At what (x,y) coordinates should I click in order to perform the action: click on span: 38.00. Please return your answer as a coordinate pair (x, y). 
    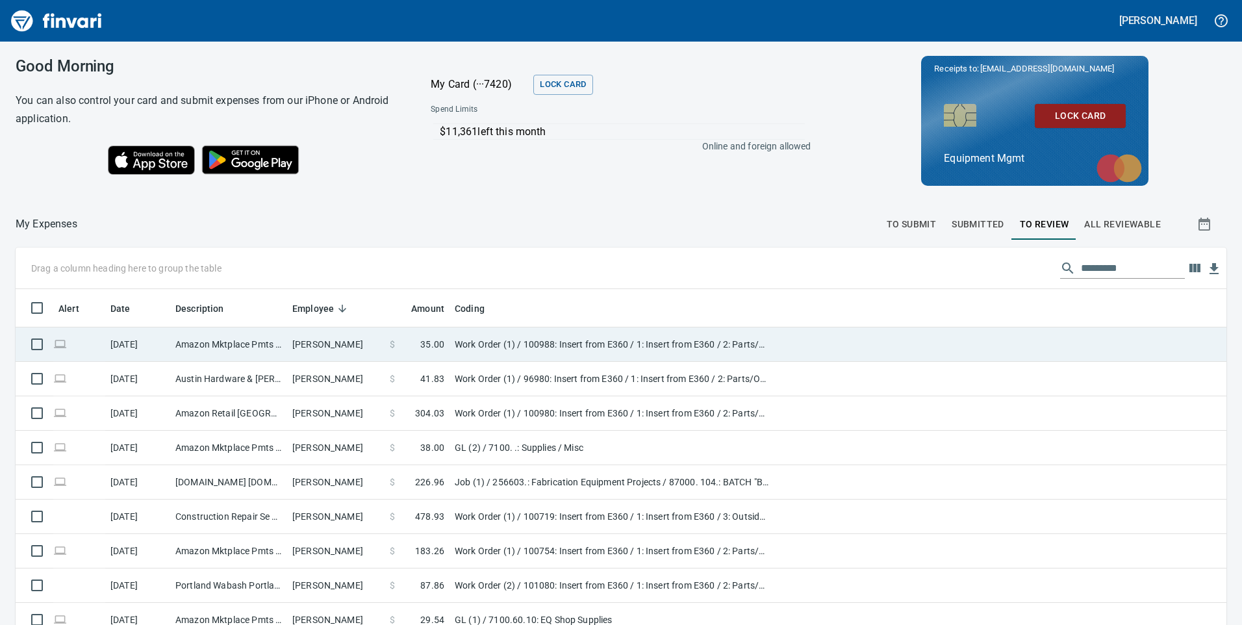
    Looking at the image, I should click on (432, 448).